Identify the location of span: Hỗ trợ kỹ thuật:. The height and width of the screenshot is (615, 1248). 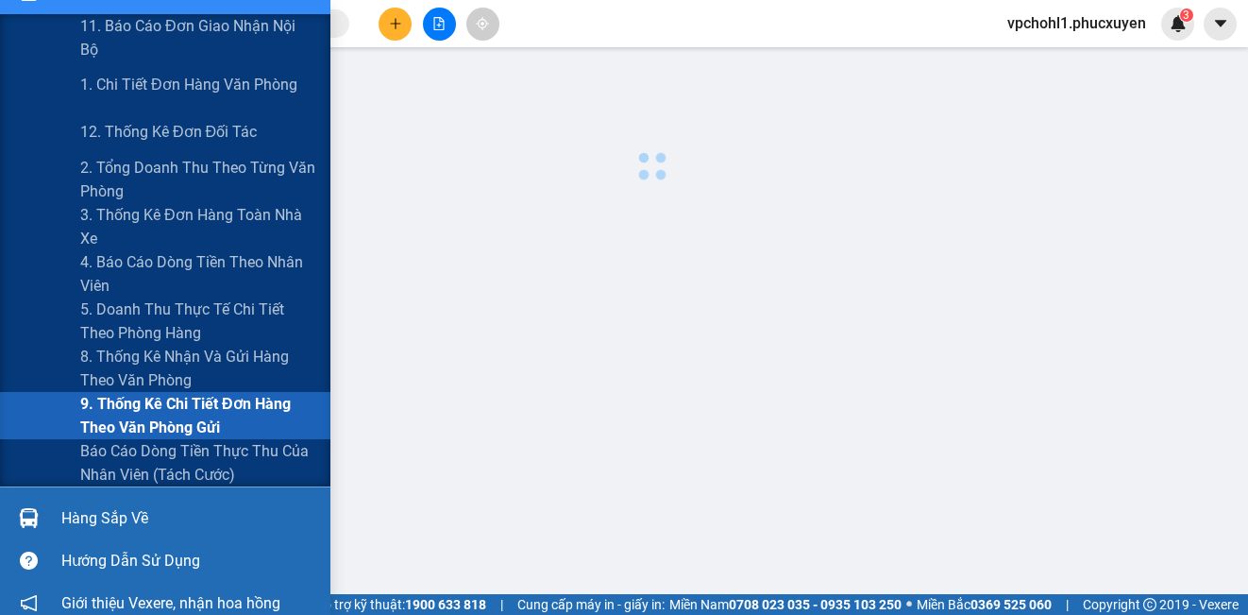
(400, 604).